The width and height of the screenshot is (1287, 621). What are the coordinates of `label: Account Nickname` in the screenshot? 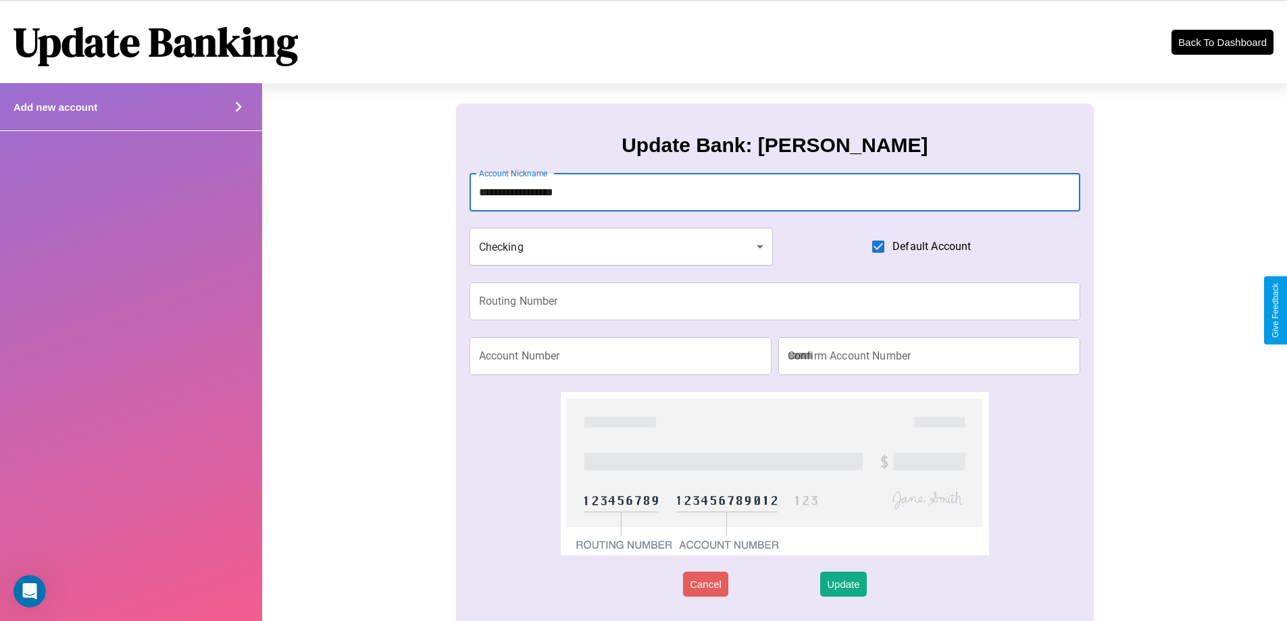 It's located at (513, 173).